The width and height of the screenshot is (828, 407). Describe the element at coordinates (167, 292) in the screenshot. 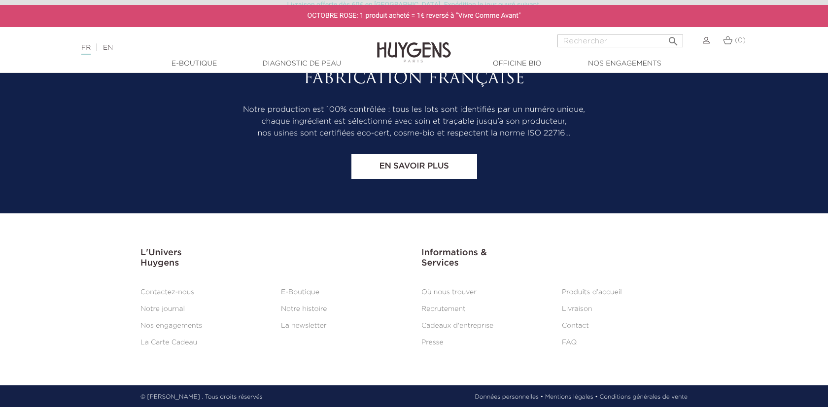

I see `a: Contactez-nous` at that location.